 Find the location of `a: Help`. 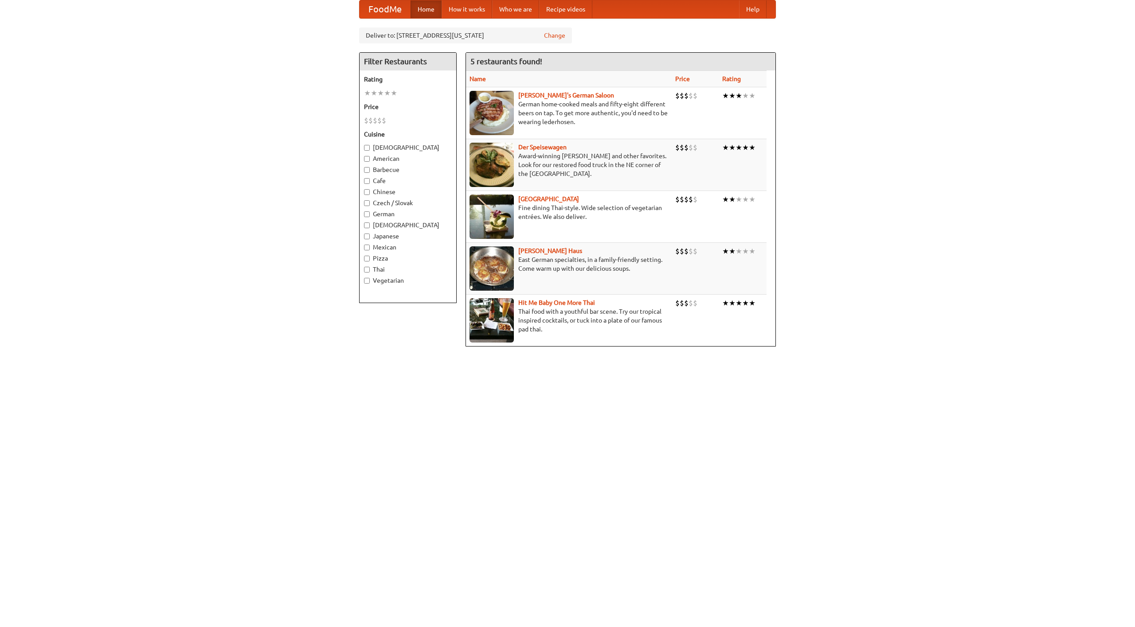

a: Help is located at coordinates (753, 9).